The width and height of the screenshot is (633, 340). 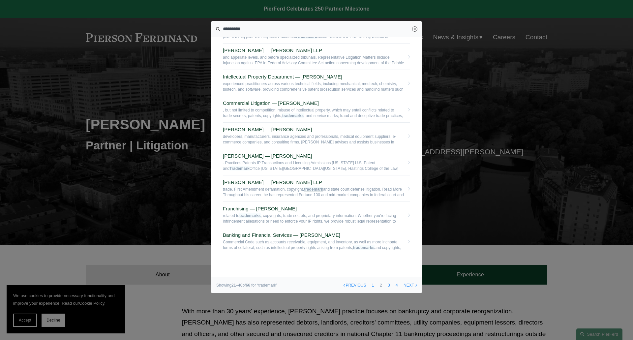 I want to click on a: previous, so click(x=355, y=285).